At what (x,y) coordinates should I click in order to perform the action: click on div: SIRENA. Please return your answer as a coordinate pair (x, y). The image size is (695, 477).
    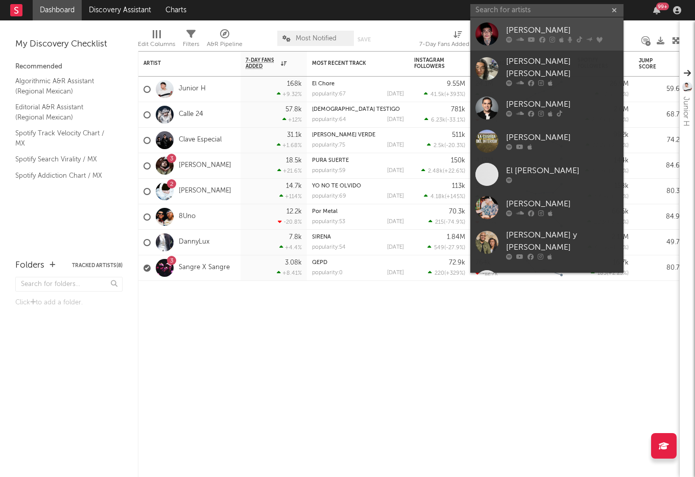
    Looking at the image, I should click on (358, 237).